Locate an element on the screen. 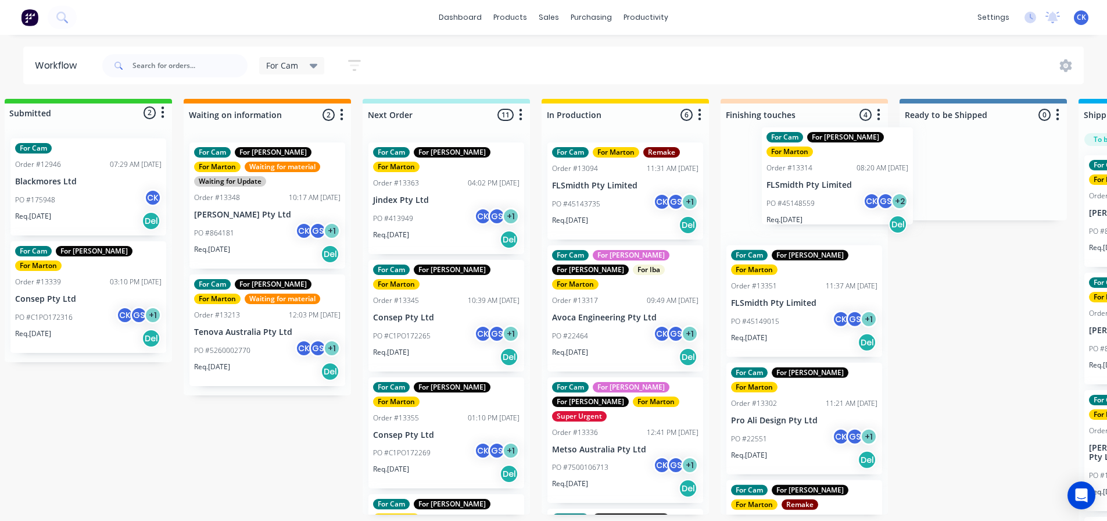 The image size is (1107, 521). span: 4 is located at coordinates (865, 114).